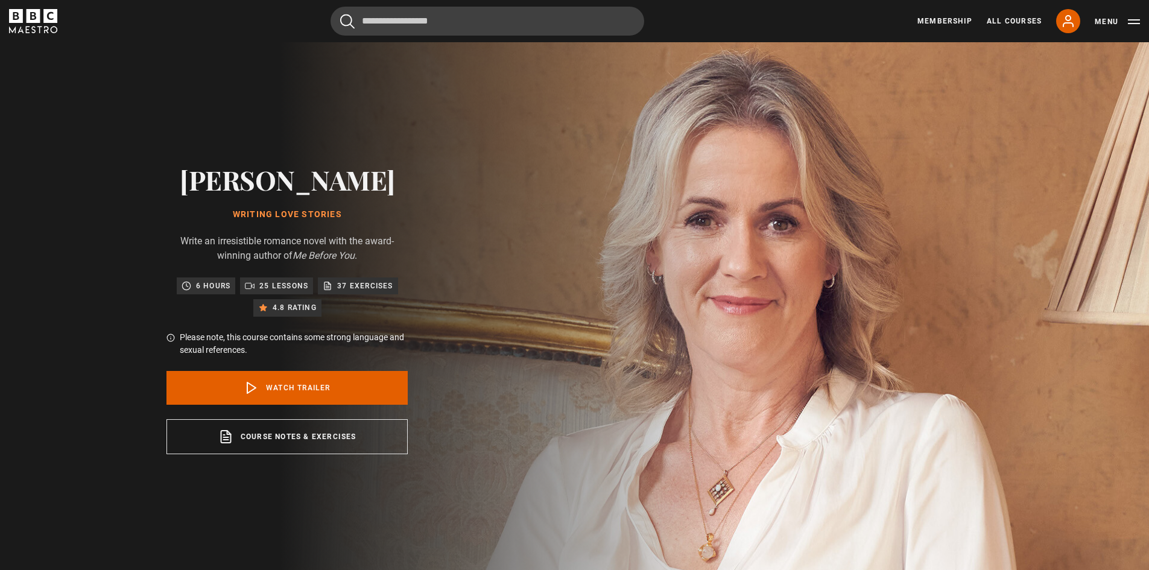  What do you see at coordinates (294, 308) in the screenshot?
I see `p: 4.8 rating` at bounding box center [294, 308].